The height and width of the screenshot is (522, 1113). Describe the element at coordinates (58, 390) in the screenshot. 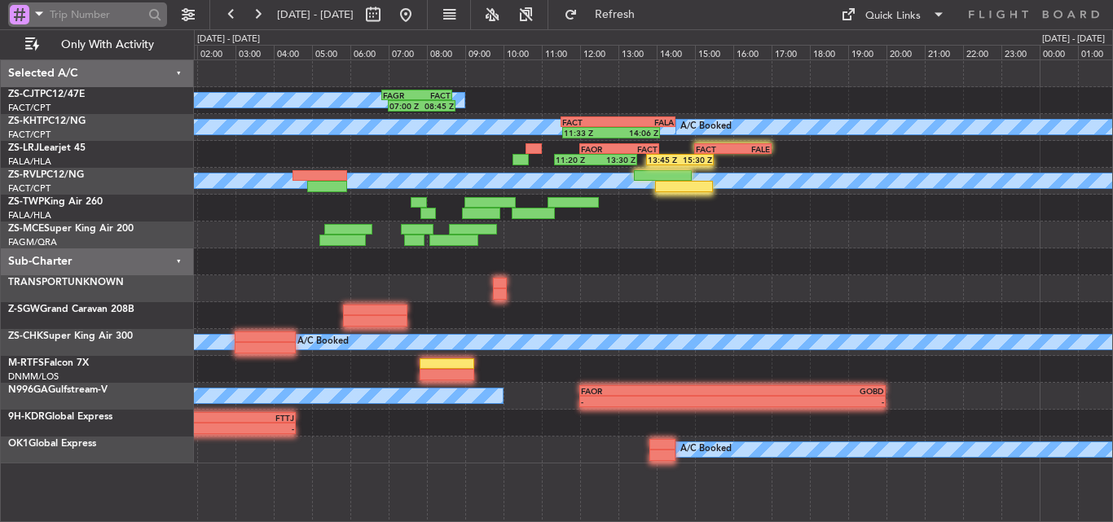

I see `a: N996GAGulfstream-V` at that location.